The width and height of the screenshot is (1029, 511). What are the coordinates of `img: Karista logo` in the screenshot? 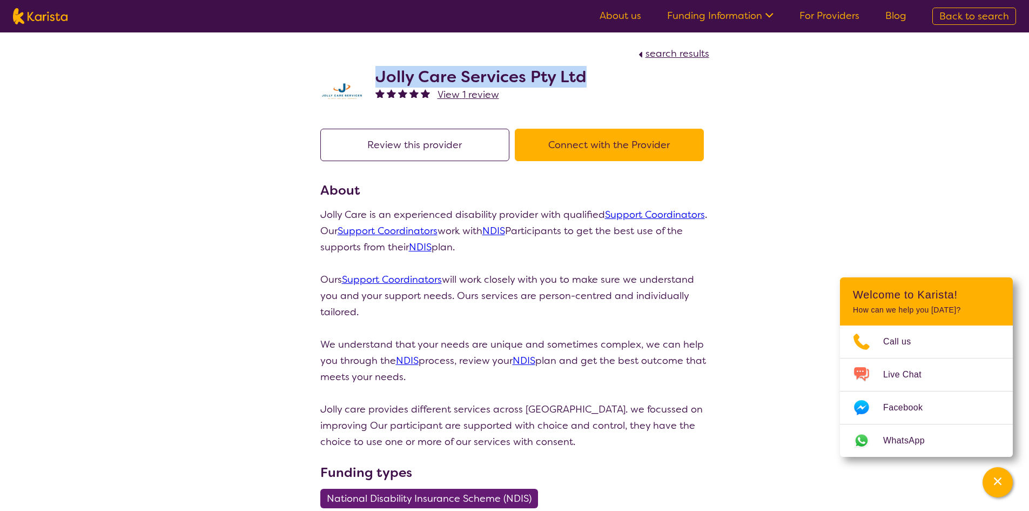 It's located at (40, 16).